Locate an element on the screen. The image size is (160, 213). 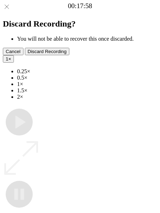
li: 2× is located at coordinates (87, 97).